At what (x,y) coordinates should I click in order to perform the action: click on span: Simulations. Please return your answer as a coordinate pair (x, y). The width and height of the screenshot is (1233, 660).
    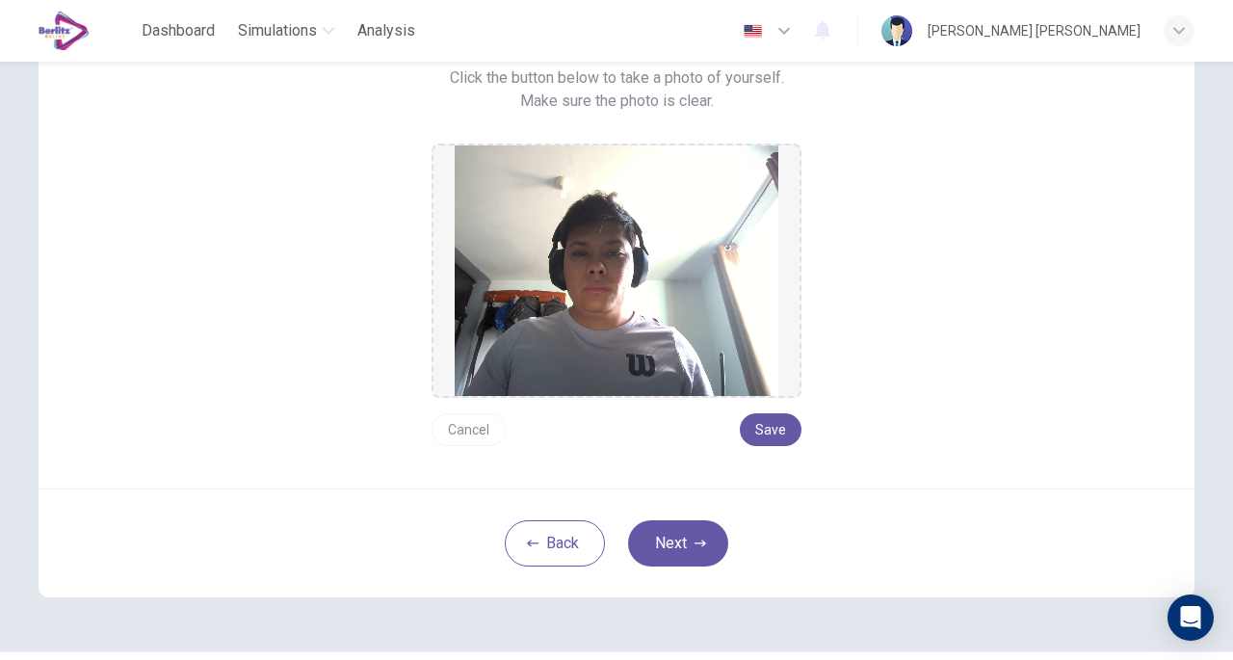
    Looking at the image, I should click on (277, 31).